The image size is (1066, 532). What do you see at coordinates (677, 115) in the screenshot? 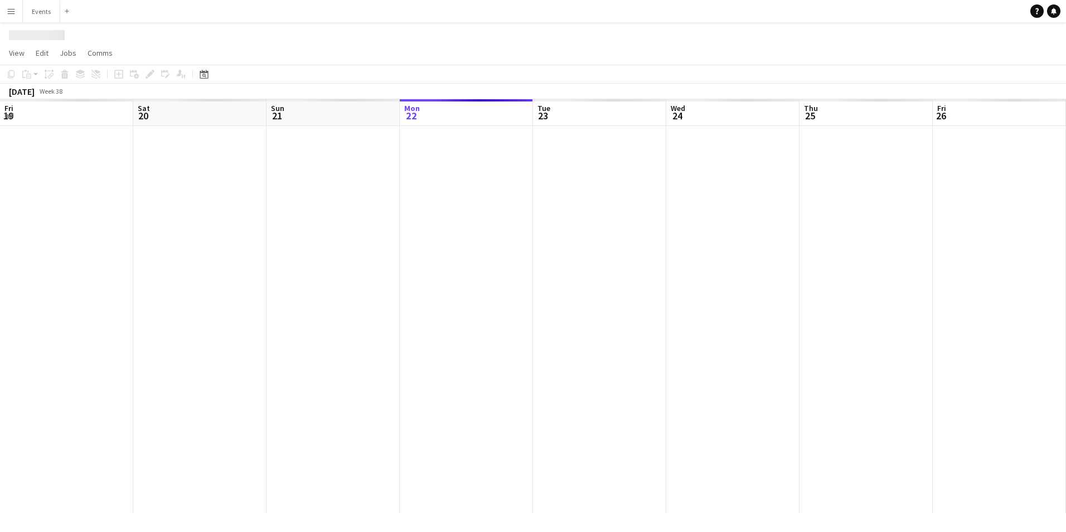
I see `span: 24` at bounding box center [677, 115].